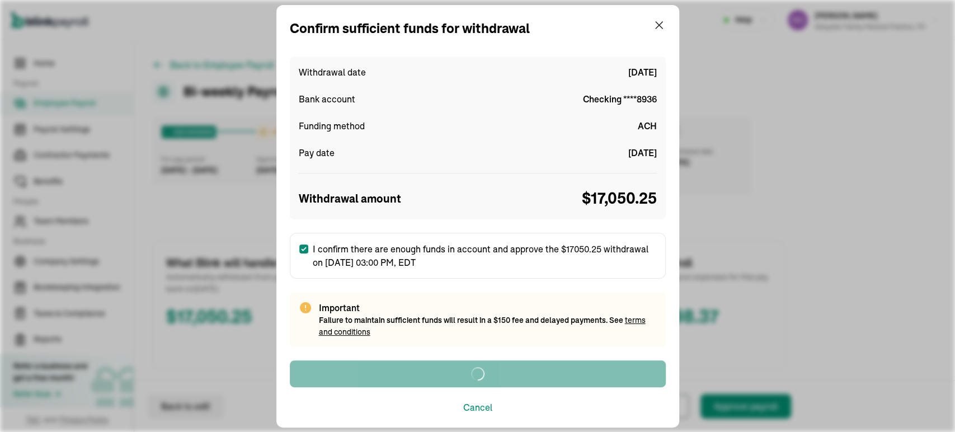 The height and width of the screenshot is (432, 955). What do you see at coordinates (409, 29) in the screenshot?
I see `div: Confirm sufficient funds for withdrawal` at bounding box center [409, 29].